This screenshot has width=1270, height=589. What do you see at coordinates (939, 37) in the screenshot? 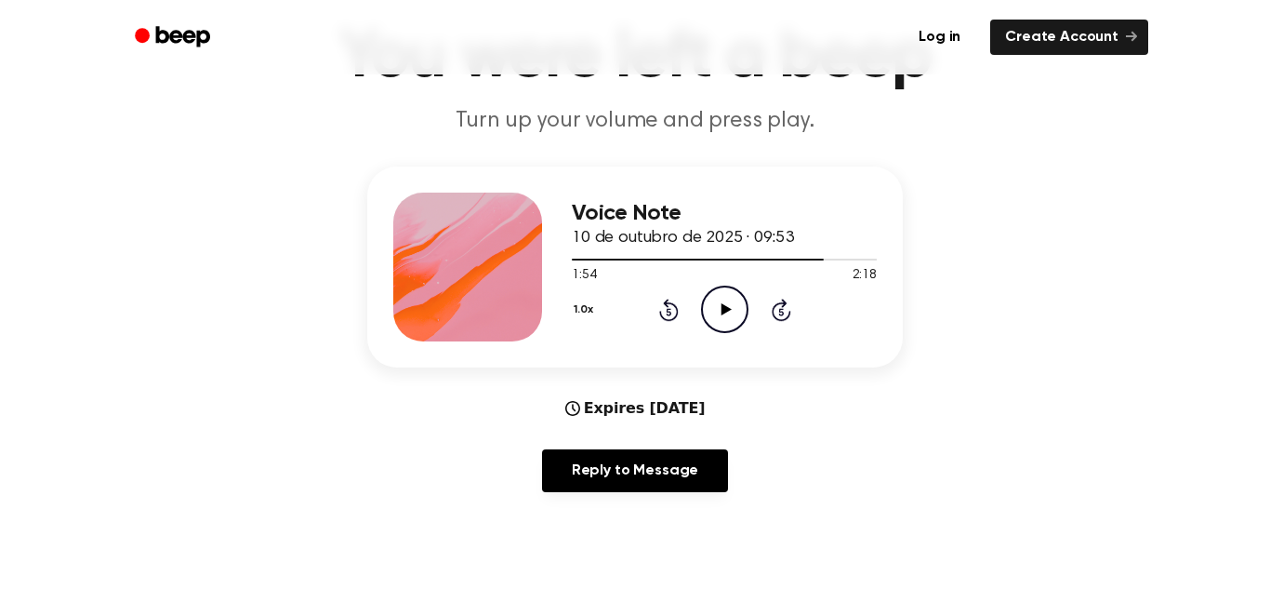
I see `a: Log in` at bounding box center [939, 37].